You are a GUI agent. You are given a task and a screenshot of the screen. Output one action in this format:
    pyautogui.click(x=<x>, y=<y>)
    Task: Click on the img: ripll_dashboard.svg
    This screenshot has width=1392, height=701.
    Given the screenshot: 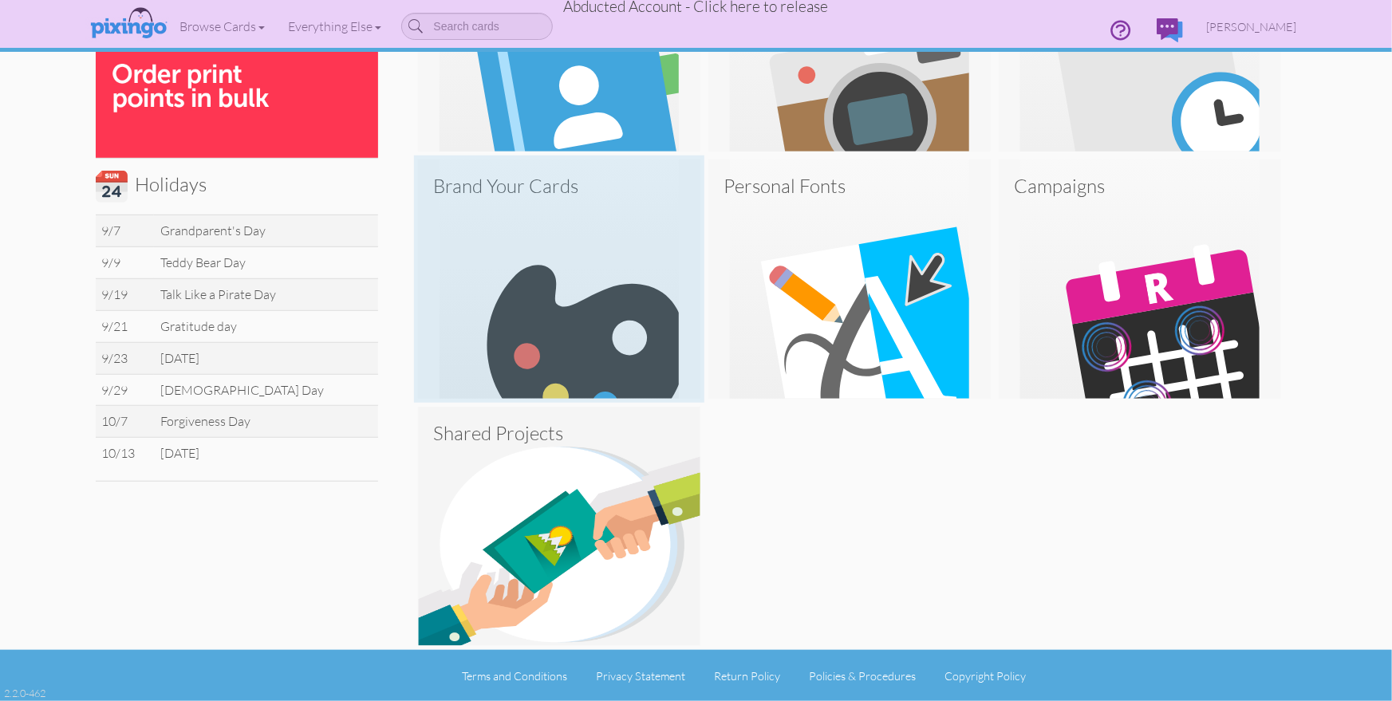 What is the action you would take?
    pyautogui.click(x=1140, y=279)
    